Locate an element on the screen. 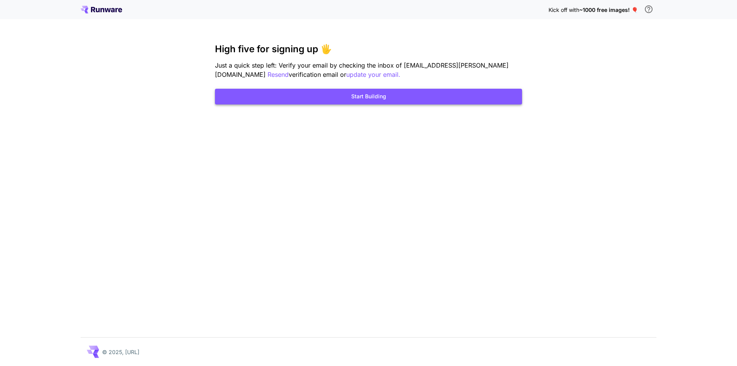 Image resolution: width=737 pixels, height=366 pixels. h3: High five for signing up 🖐️ is located at coordinates (369, 49).